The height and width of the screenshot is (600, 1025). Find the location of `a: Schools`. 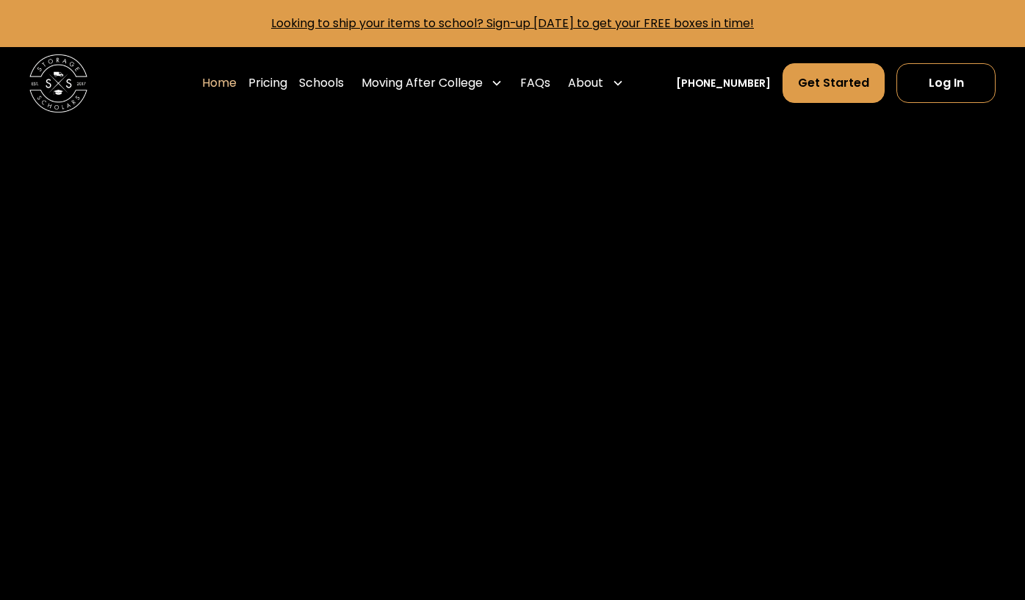

a: Schools is located at coordinates (321, 83).